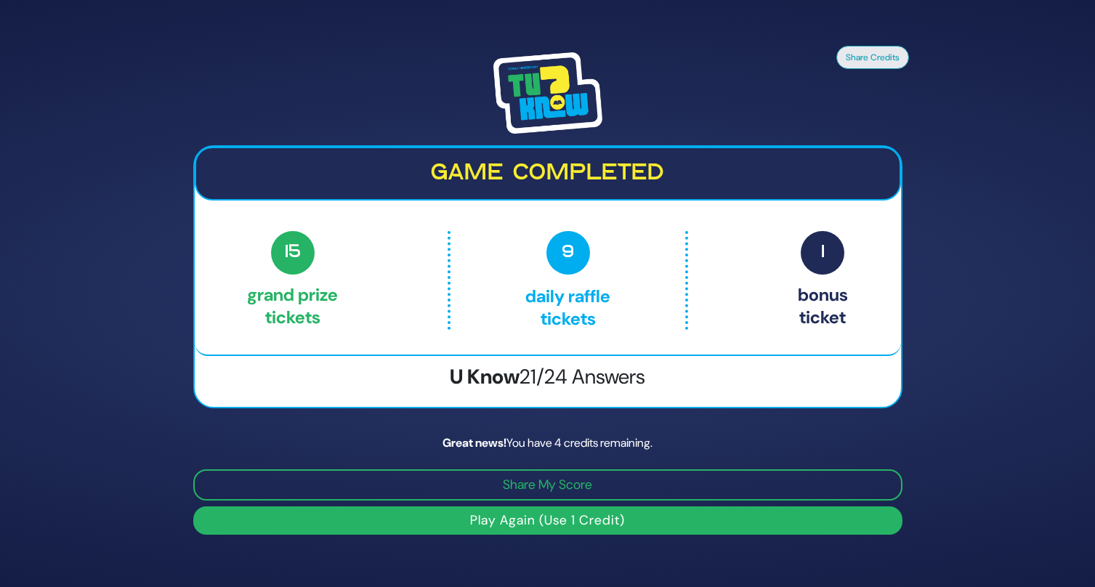 Image resolution: width=1095 pixels, height=587 pixels. Describe the element at coordinates (292, 280) in the screenshot. I see `p: Grand Prize tickets` at that location.